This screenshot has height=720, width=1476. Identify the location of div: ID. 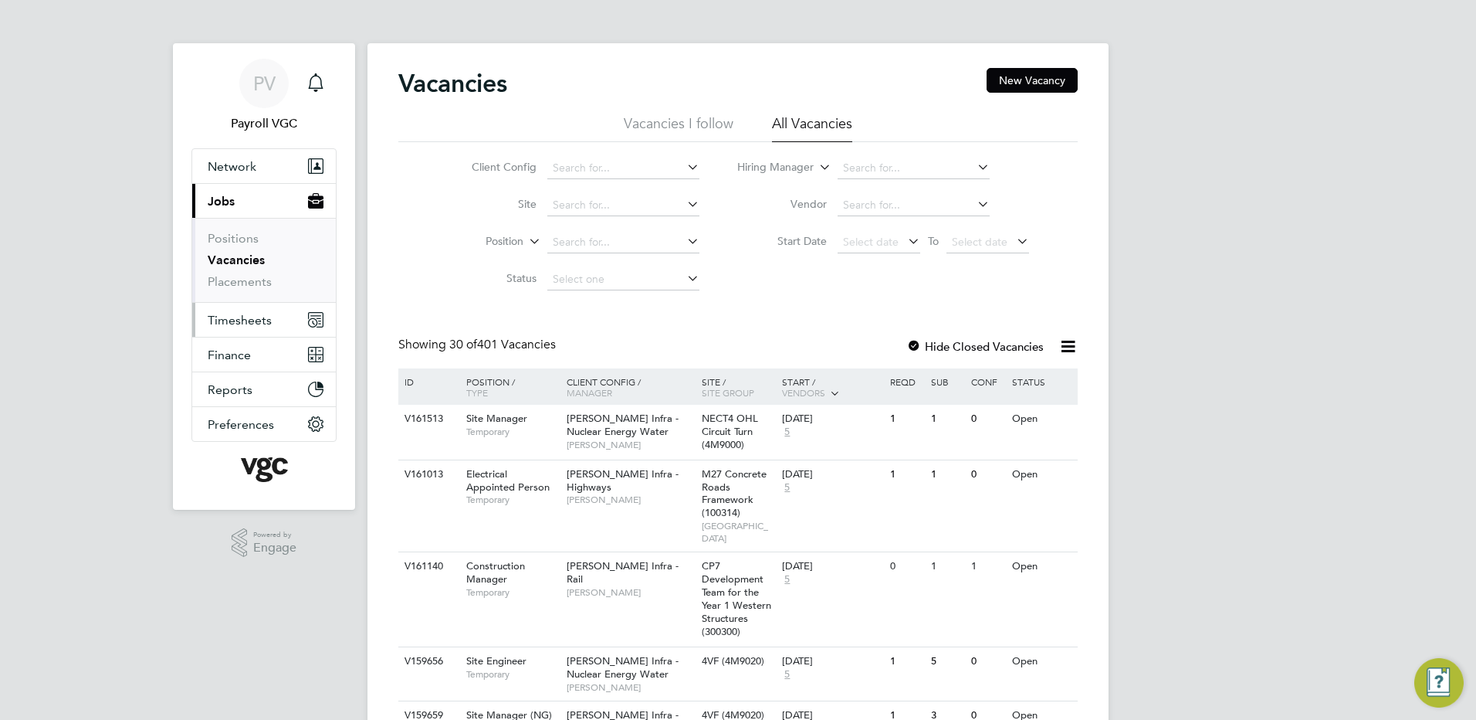
(428, 381).